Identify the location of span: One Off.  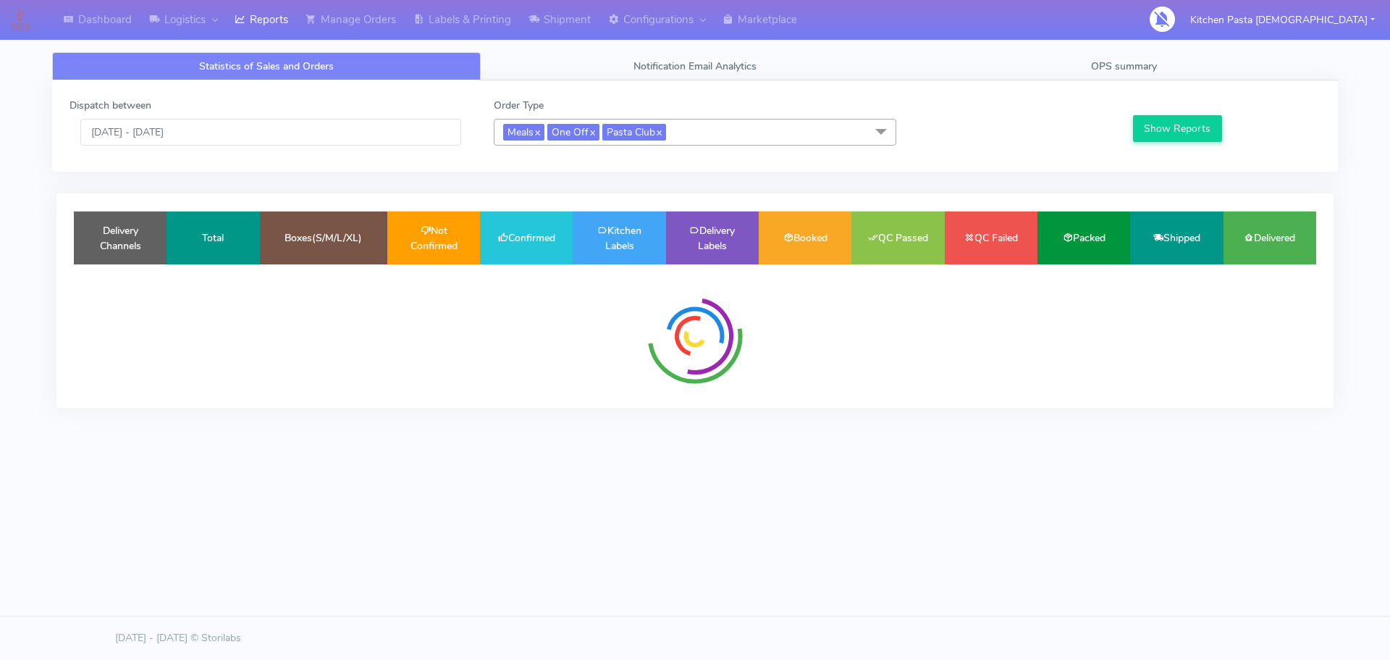
(573, 132).